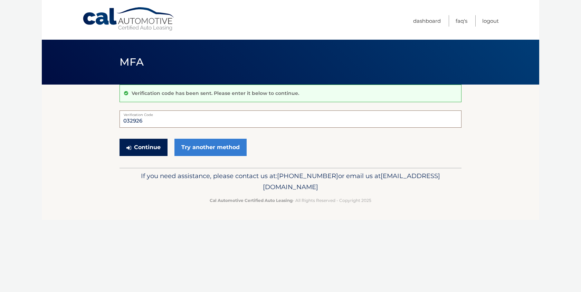 Image resolution: width=581 pixels, height=292 pixels. What do you see at coordinates (290, 200) in the screenshot?
I see `p: - All Rights Reserved - Copyright 2025` at bounding box center [290, 200].